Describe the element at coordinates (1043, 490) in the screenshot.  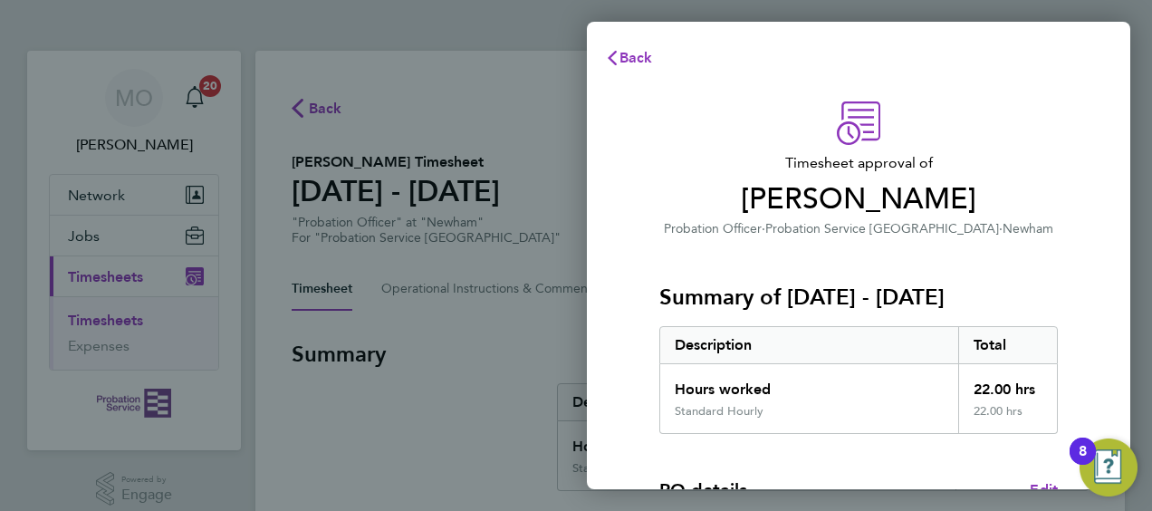
I see `a: Edit` at that location.